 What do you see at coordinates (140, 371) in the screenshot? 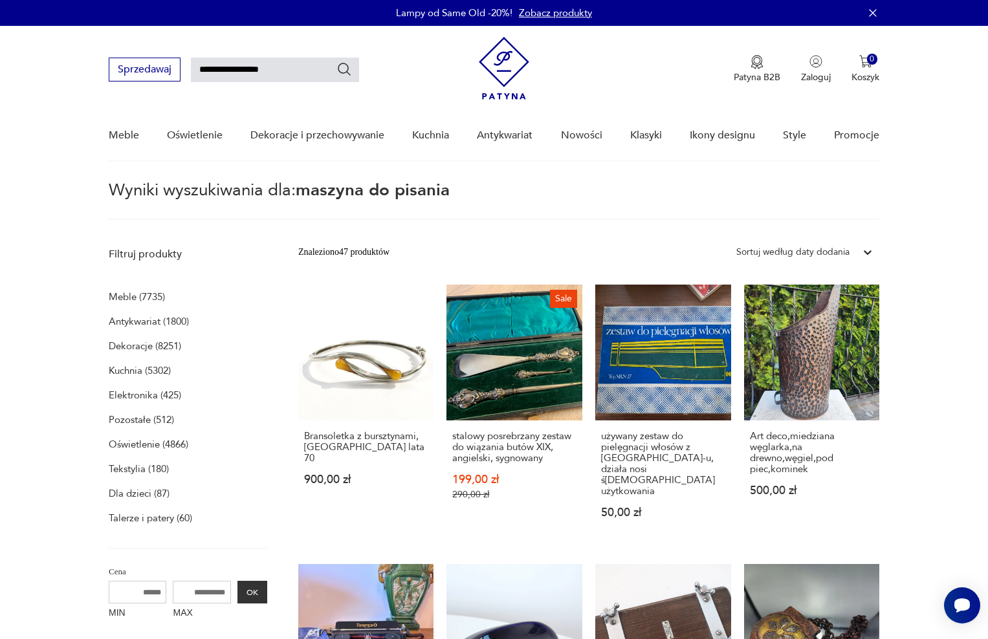
I see `p: Kuchnia (5302)` at bounding box center [140, 371].